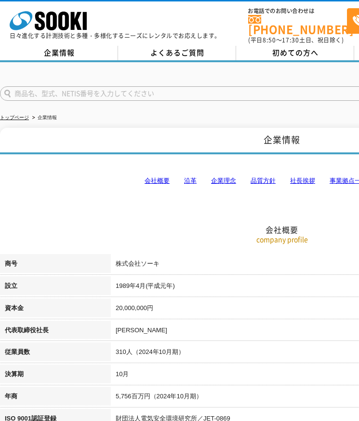  I want to click on a: 社長挨拶, so click(303, 180).